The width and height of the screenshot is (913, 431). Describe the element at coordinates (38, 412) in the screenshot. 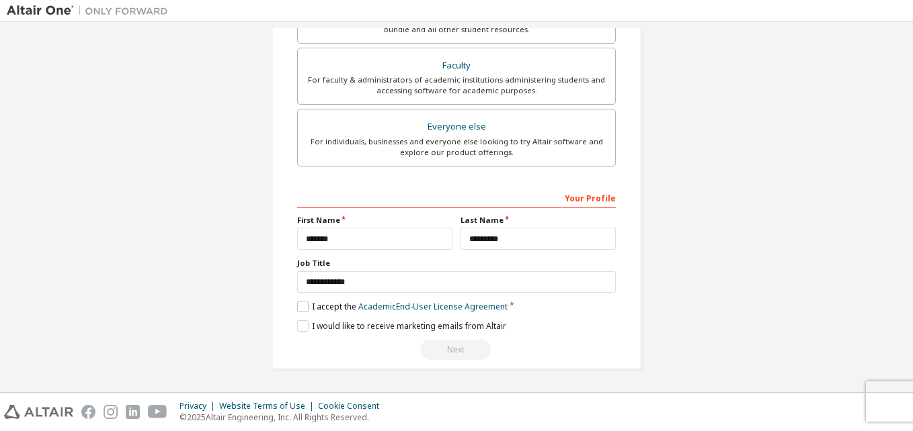

I see `img: altair_logo.svg` at that location.